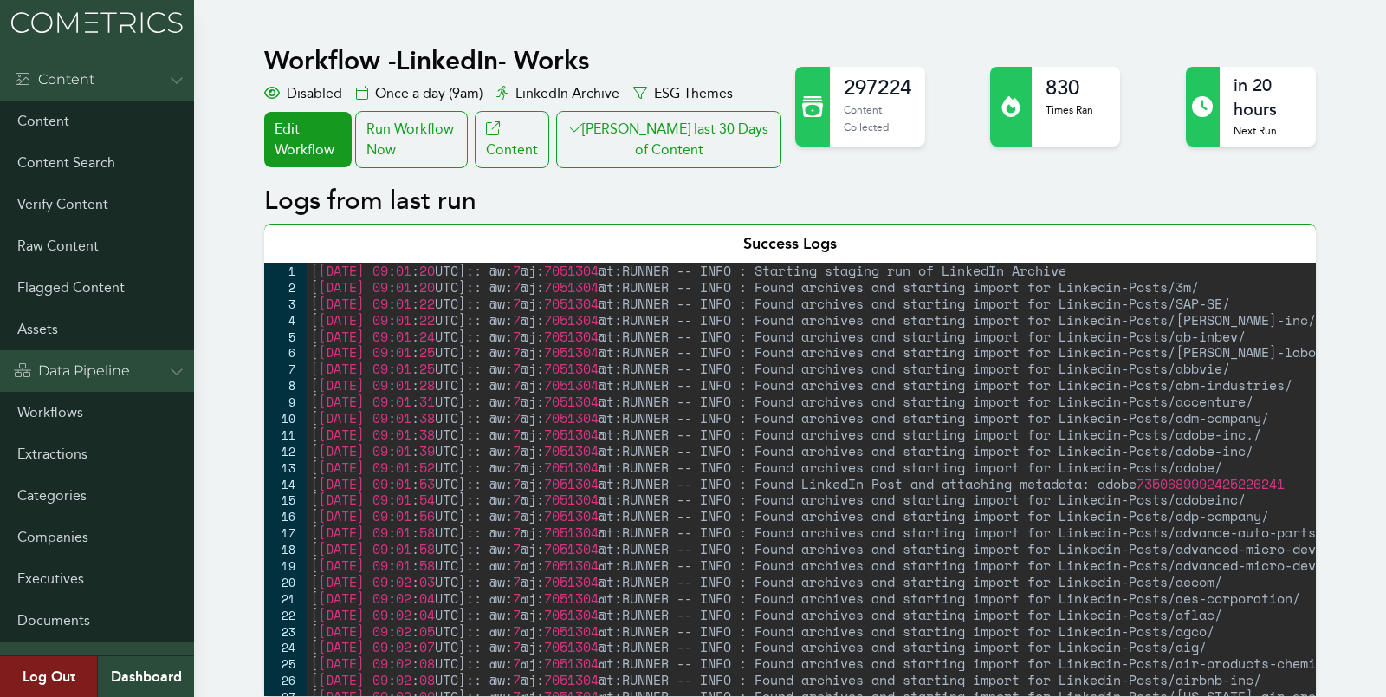 This screenshot has width=1386, height=697. Describe the element at coordinates (285, 320) in the screenshot. I see `div: 4` at that location.